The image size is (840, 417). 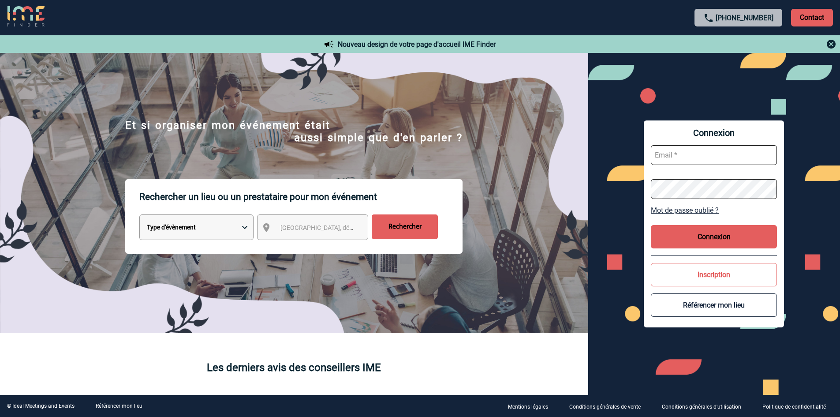 I want to click on p: Politique de confidentialité, so click(x=794, y=407).